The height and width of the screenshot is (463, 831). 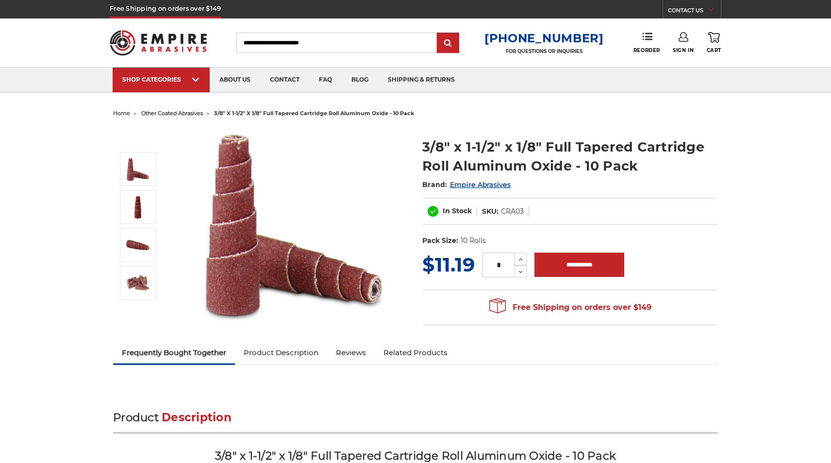 What do you see at coordinates (647, 50) in the screenshot?
I see `span: Reorder` at bounding box center [647, 50].